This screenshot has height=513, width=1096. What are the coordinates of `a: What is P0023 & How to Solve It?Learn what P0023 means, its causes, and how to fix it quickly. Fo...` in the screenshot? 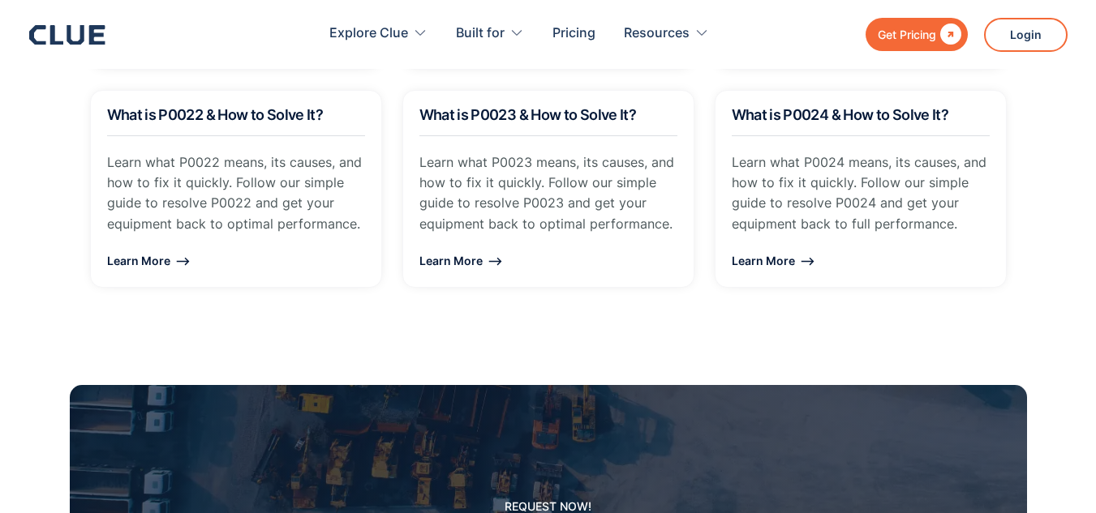 It's located at (548, 189).